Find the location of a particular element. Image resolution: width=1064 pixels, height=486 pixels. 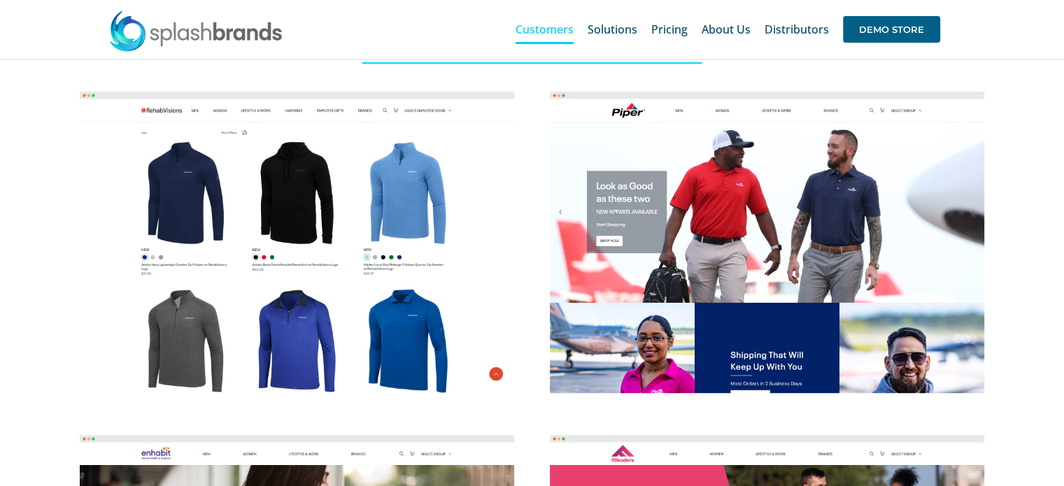

span: Pricing is located at coordinates (669, 29).